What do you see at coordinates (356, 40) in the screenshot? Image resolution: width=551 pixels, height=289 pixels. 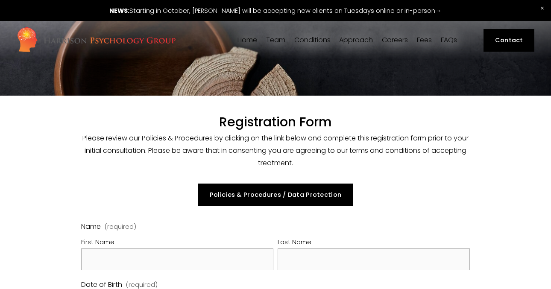 I see `span: Approach` at bounding box center [356, 40].